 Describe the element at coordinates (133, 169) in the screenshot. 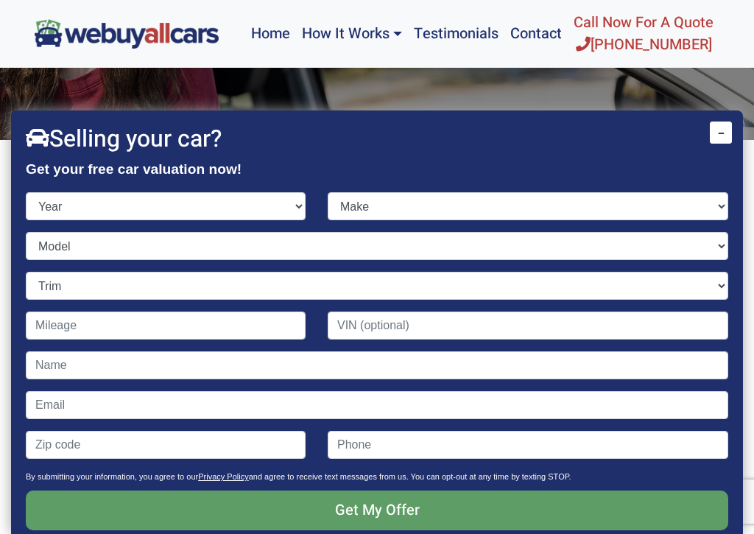

I see `strong: Get your free car valuation now!` at that location.